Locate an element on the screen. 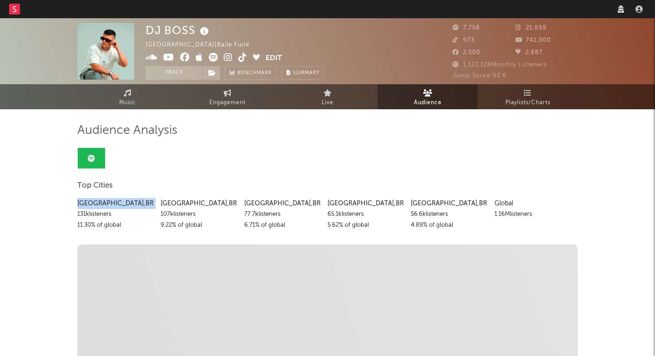 The width and height of the screenshot is (655, 356). a: Music is located at coordinates (127, 96).